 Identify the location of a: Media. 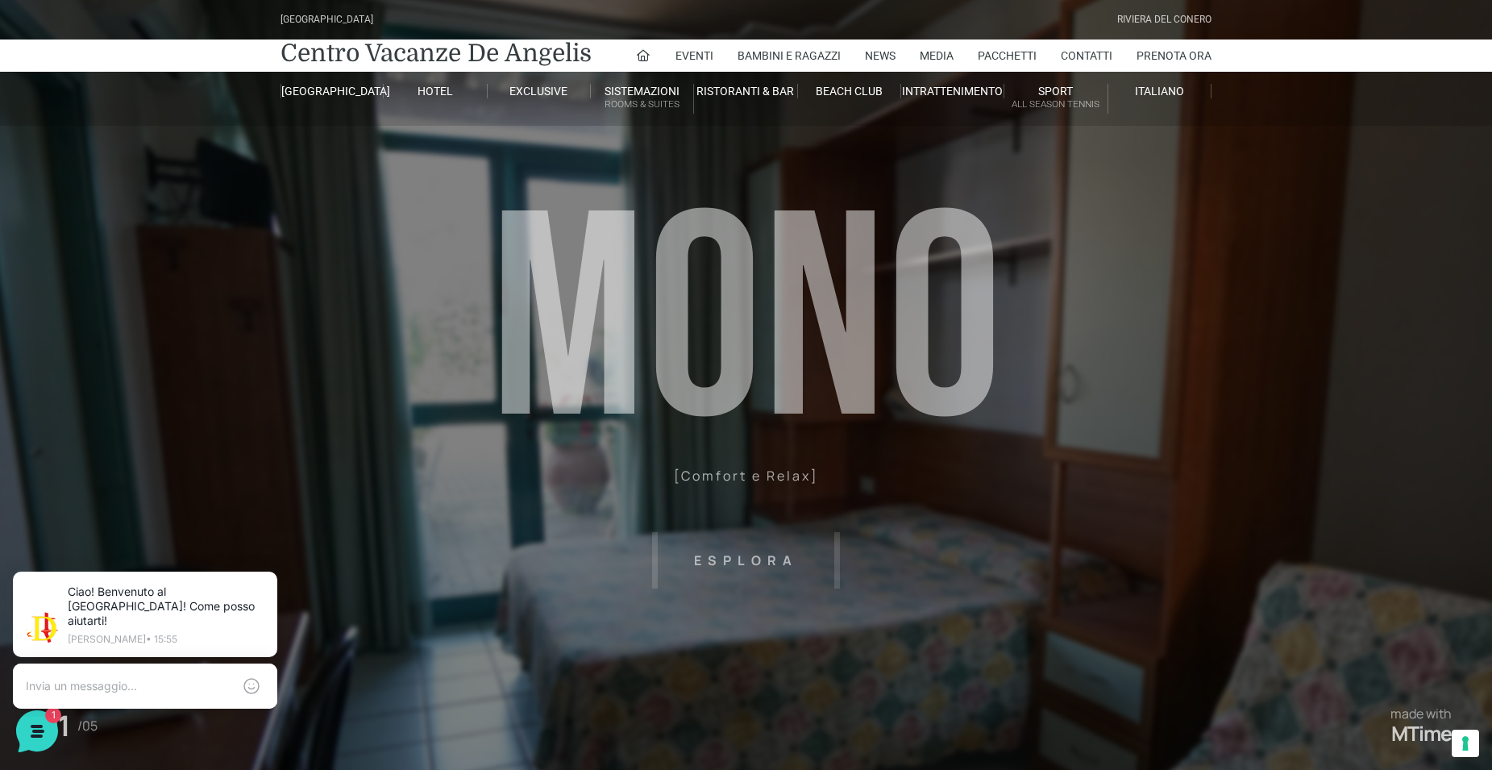
(937, 56).